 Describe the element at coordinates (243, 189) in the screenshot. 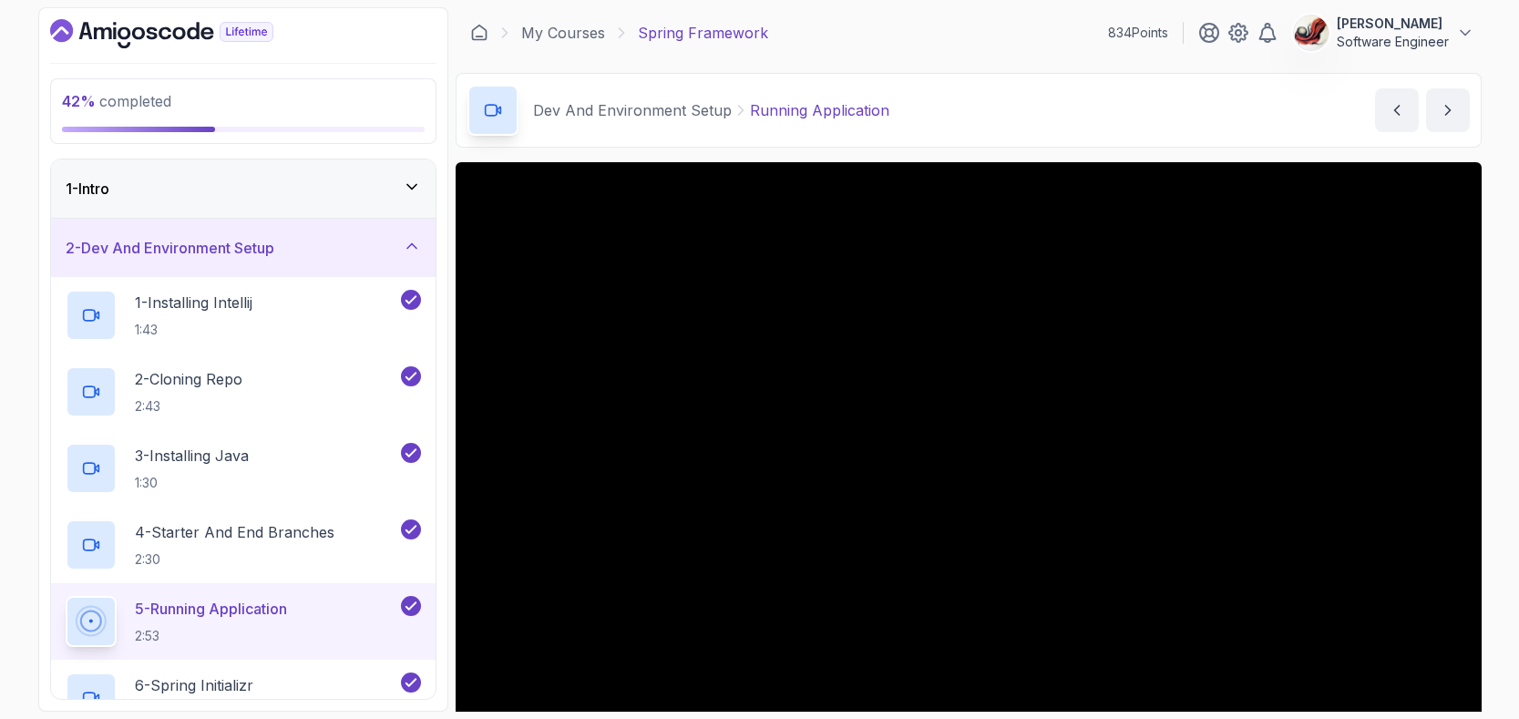

I see `button: 1-Intro` at that location.